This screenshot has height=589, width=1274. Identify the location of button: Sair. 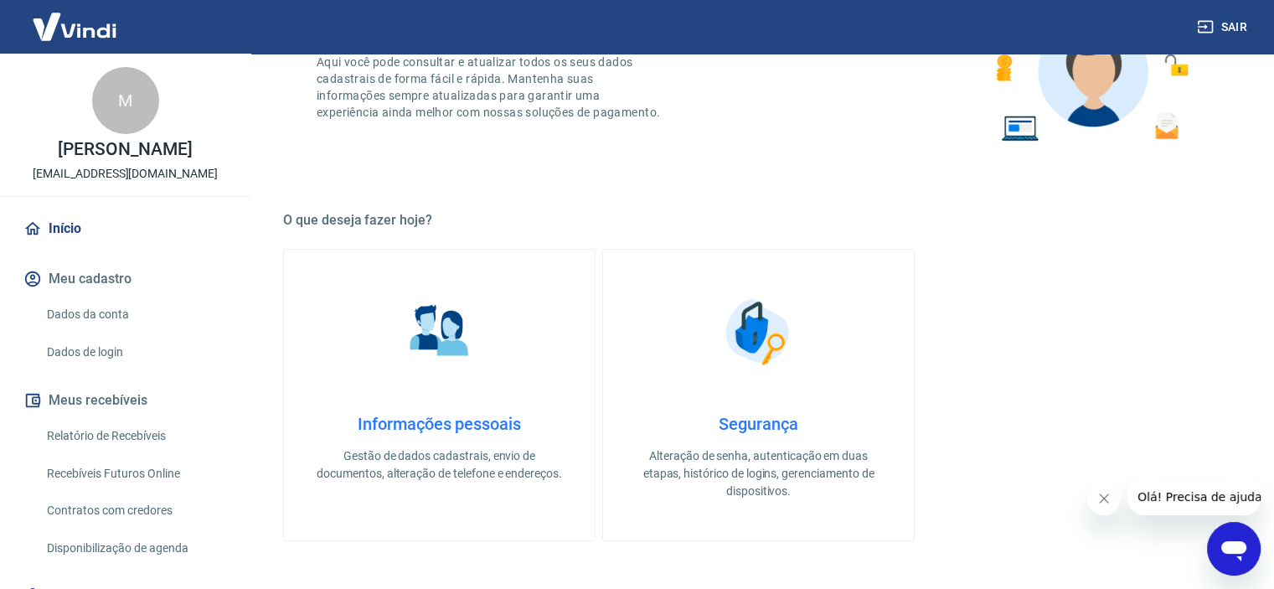
(1224, 27).